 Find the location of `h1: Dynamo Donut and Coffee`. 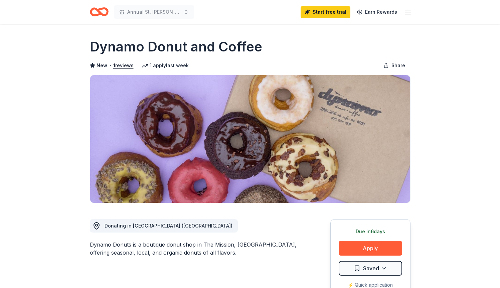

h1: Dynamo Donut and Coffee is located at coordinates (176, 47).